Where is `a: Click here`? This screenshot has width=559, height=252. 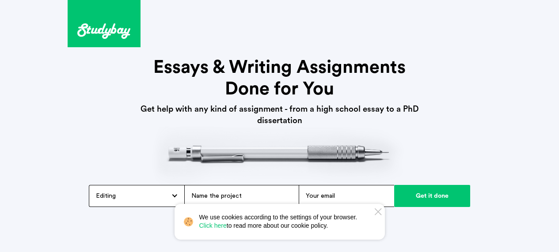
a: Click here is located at coordinates (213, 226).